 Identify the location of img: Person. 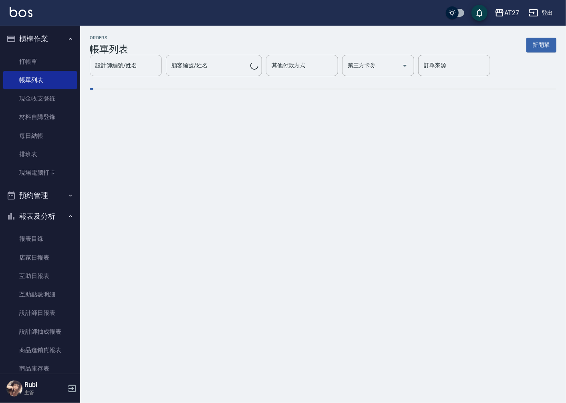
(14, 389).